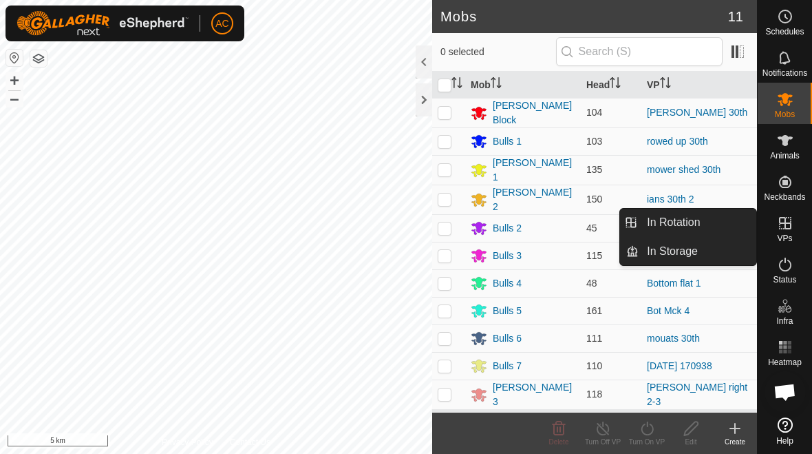 The height and width of the screenshot is (454, 812). I want to click on input: Search (S), so click(639, 52).